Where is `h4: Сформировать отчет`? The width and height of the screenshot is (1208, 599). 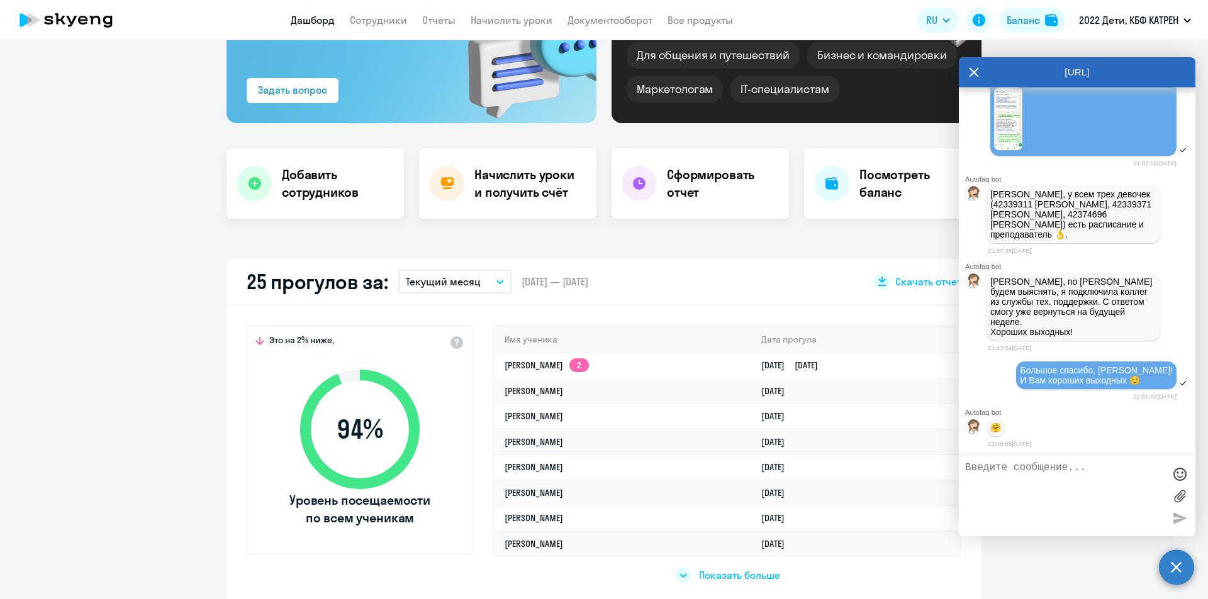 h4: Сформировать отчет is located at coordinates (723, 184).